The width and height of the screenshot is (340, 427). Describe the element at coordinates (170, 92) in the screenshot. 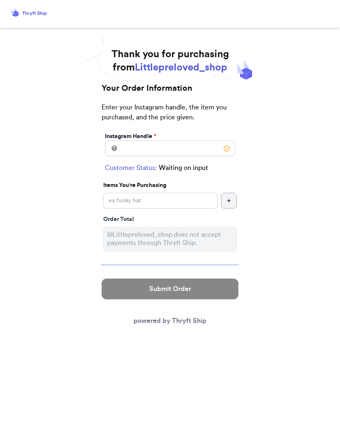

I see `h2: Your Order Information` at that location.